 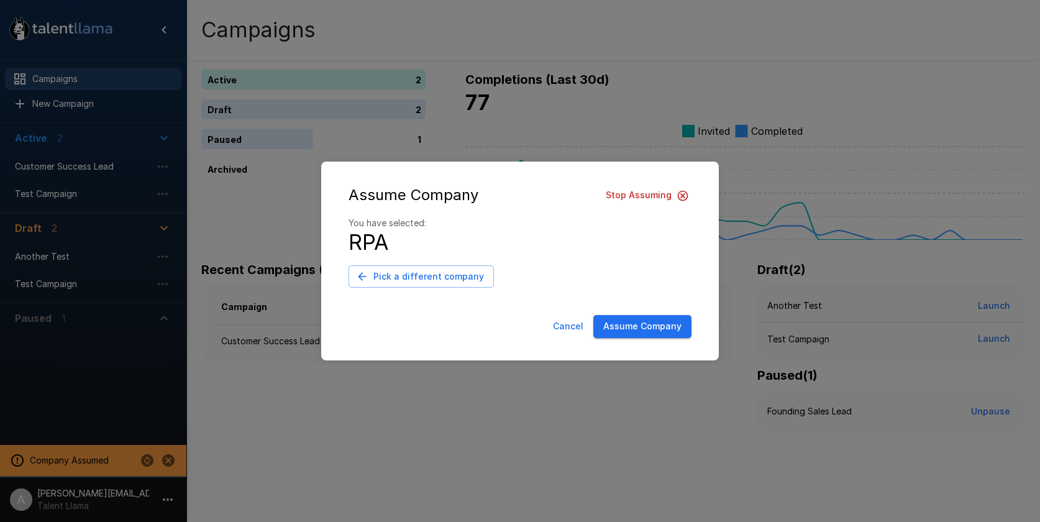 I want to click on button: Cancel, so click(x=568, y=326).